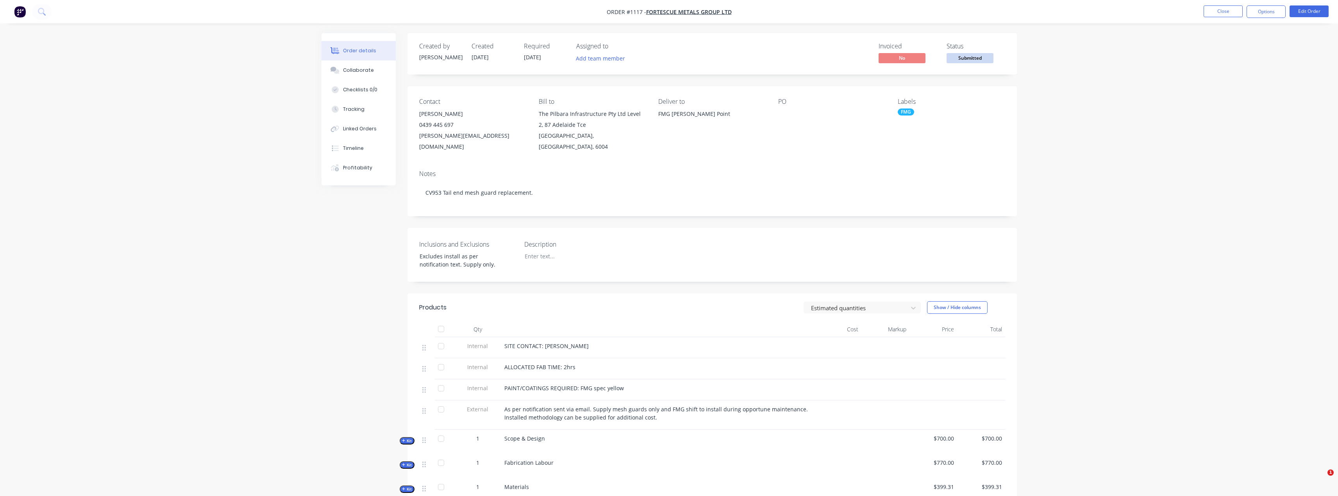  Describe the element at coordinates (478, 330) in the screenshot. I see `div: Qty` at that location.